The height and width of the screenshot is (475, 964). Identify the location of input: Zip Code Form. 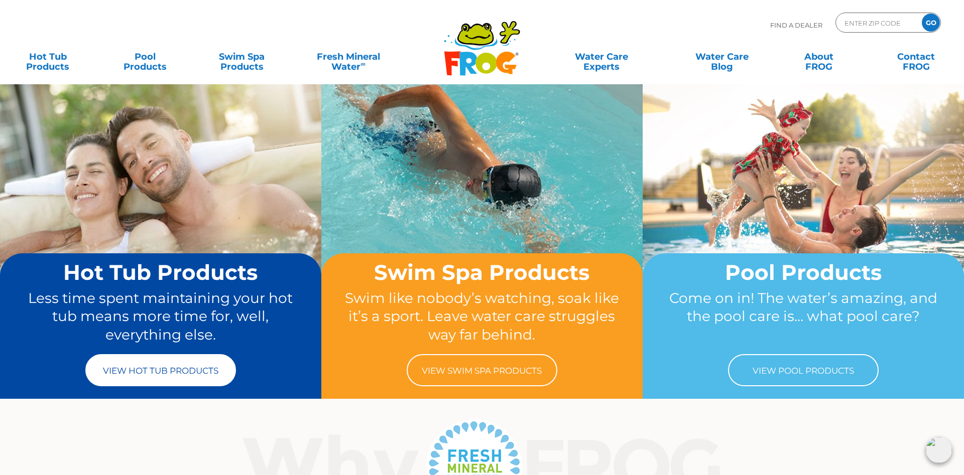
(877, 23).